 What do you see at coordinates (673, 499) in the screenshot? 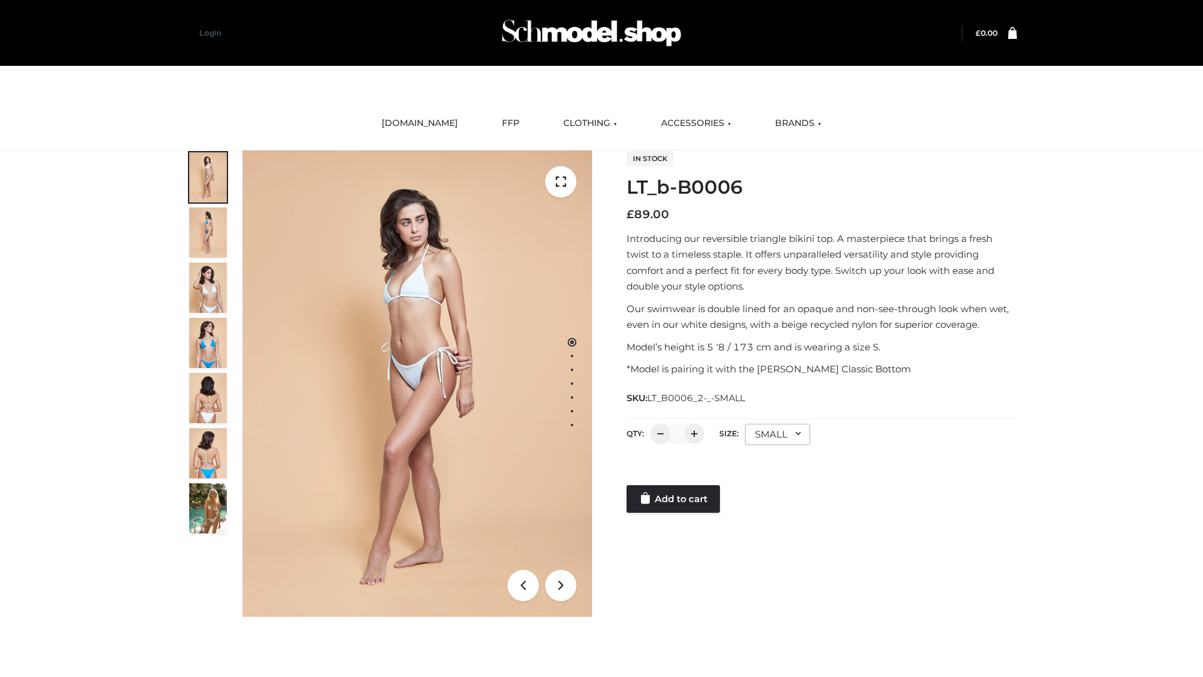
I see `a: Add to cart` at bounding box center [673, 499].